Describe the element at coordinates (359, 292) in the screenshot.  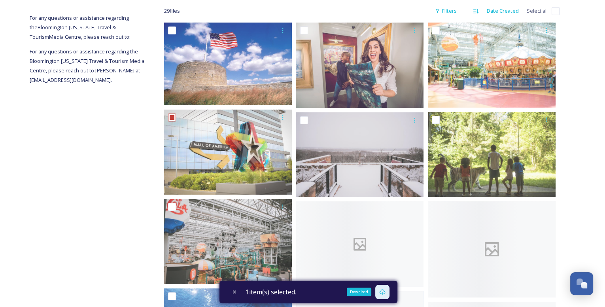
I see `div: Download` at that location.